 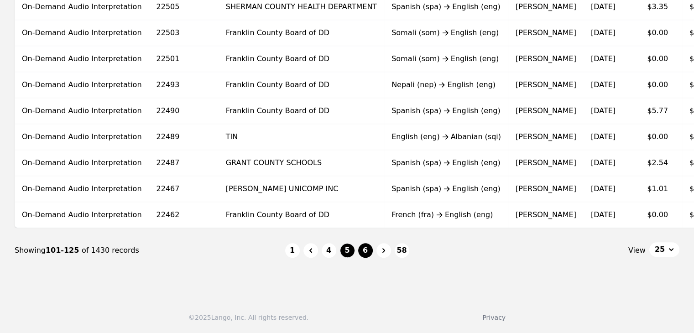 I want to click on span: 25, so click(x=660, y=250).